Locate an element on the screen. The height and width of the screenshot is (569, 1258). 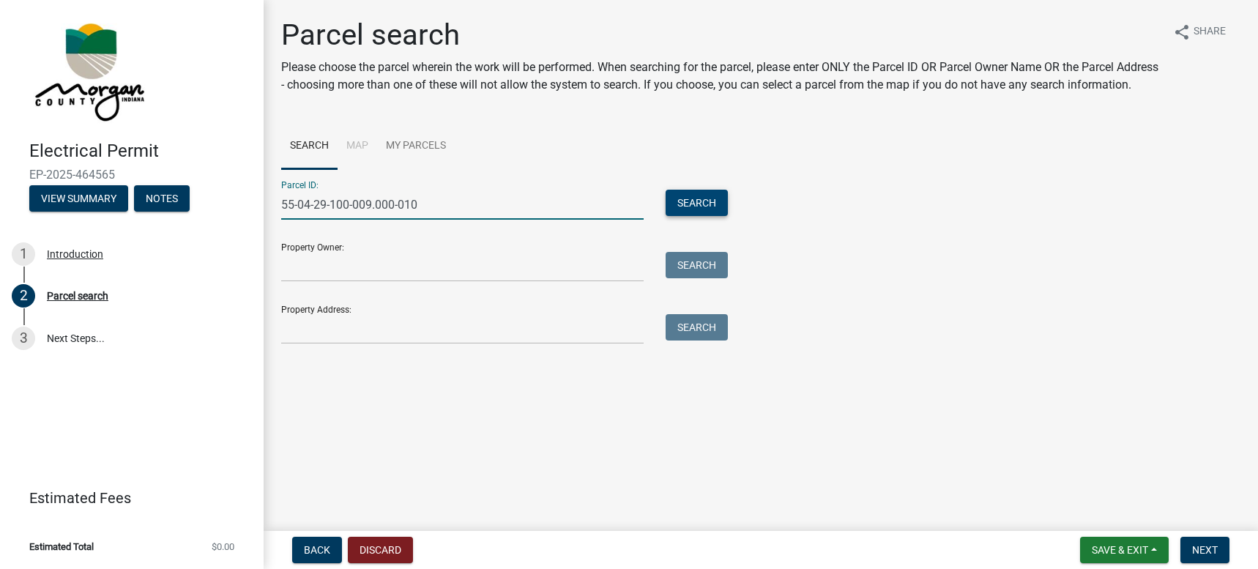
div: 3 is located at coordinates (23, 338).